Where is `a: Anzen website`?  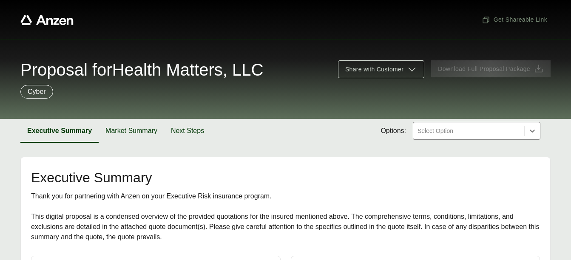
a: Anzen website is located at coordinates (47, 20).